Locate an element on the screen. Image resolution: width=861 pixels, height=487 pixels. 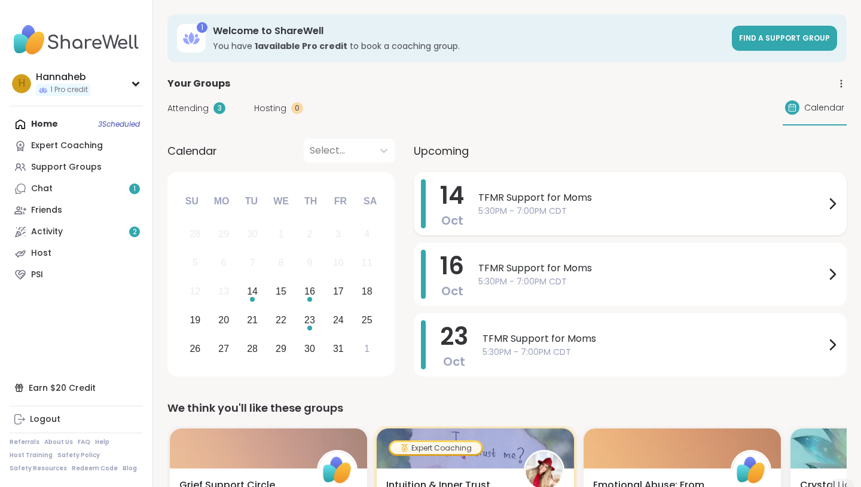
div: month 2025-10 is located at coordinates (281, 291).